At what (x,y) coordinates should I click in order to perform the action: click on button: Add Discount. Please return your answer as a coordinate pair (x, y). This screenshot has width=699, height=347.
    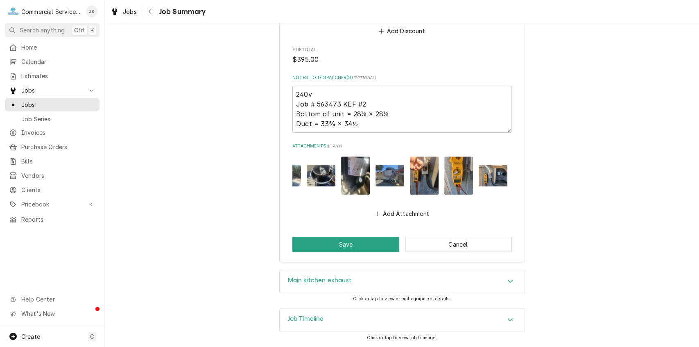
    Looking at the image, I should click on (402, 31).